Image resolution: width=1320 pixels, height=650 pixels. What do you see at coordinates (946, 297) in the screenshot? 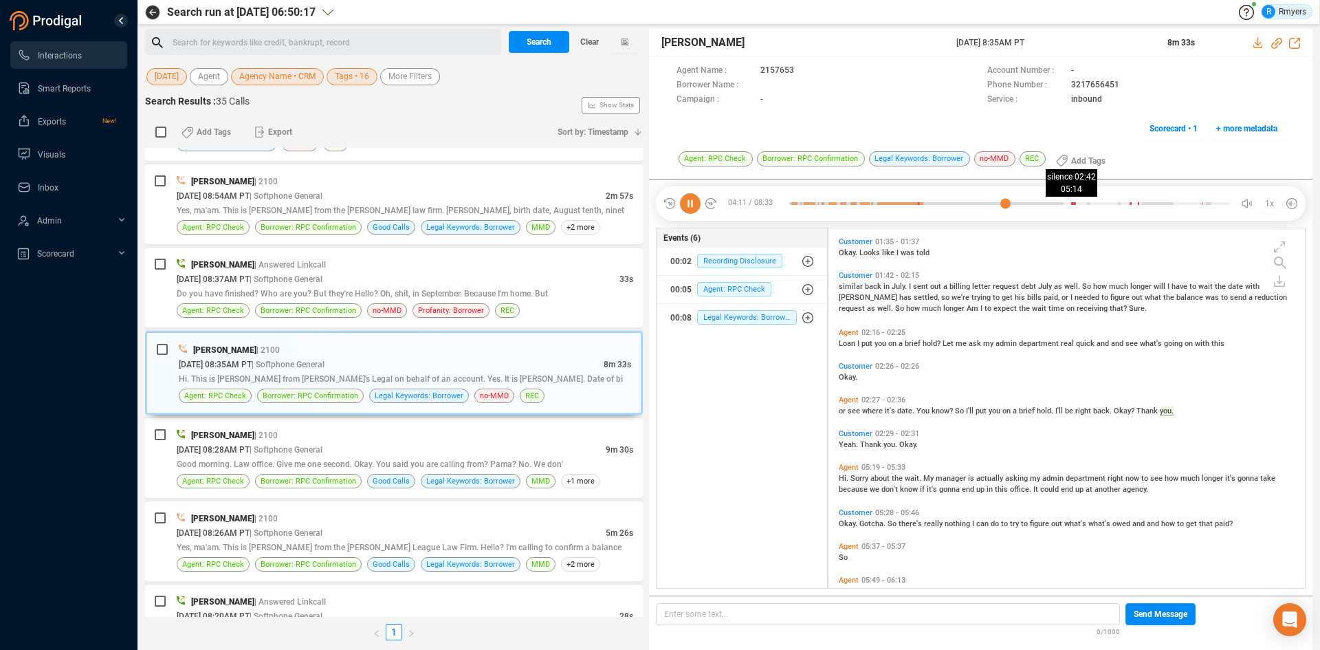
I see `span: so` at bounding box center [946, 297].